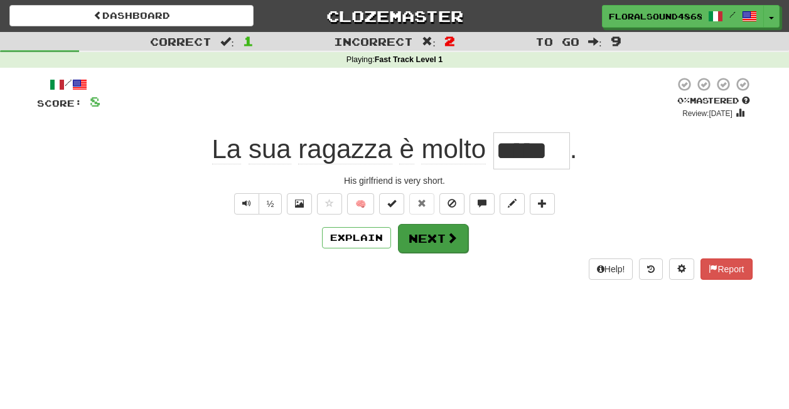 This screenshot has width=789, height=409. I want to click on button: Ignore sentence (alt+i), so click(452, 204).